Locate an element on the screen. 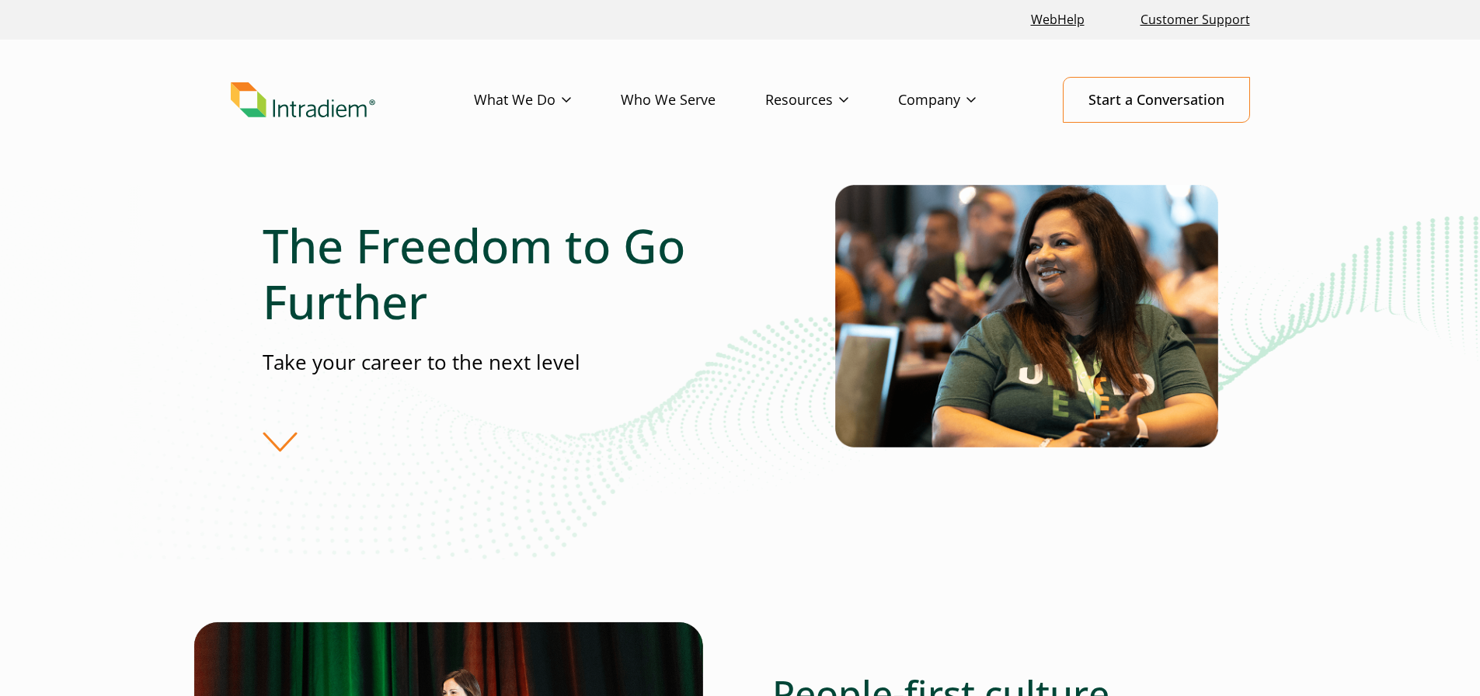 This screenshot has height=696, width=1480. img: Intradiem is located at coordinates (303, 100).